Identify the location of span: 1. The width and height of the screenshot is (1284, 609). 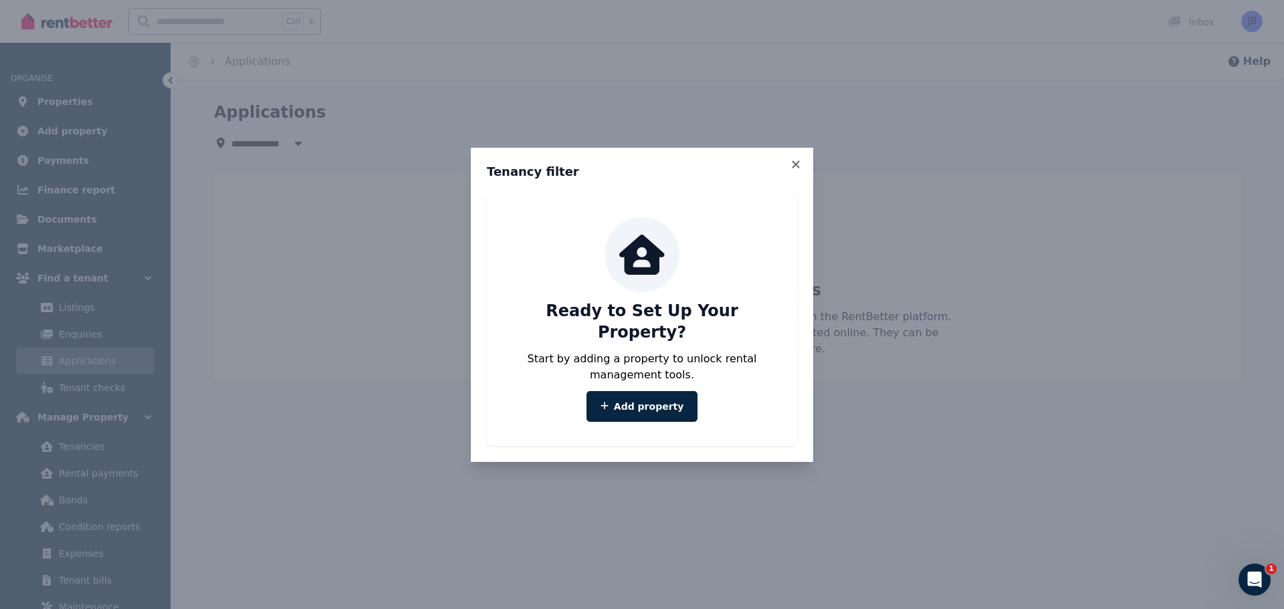
(1271, 569).